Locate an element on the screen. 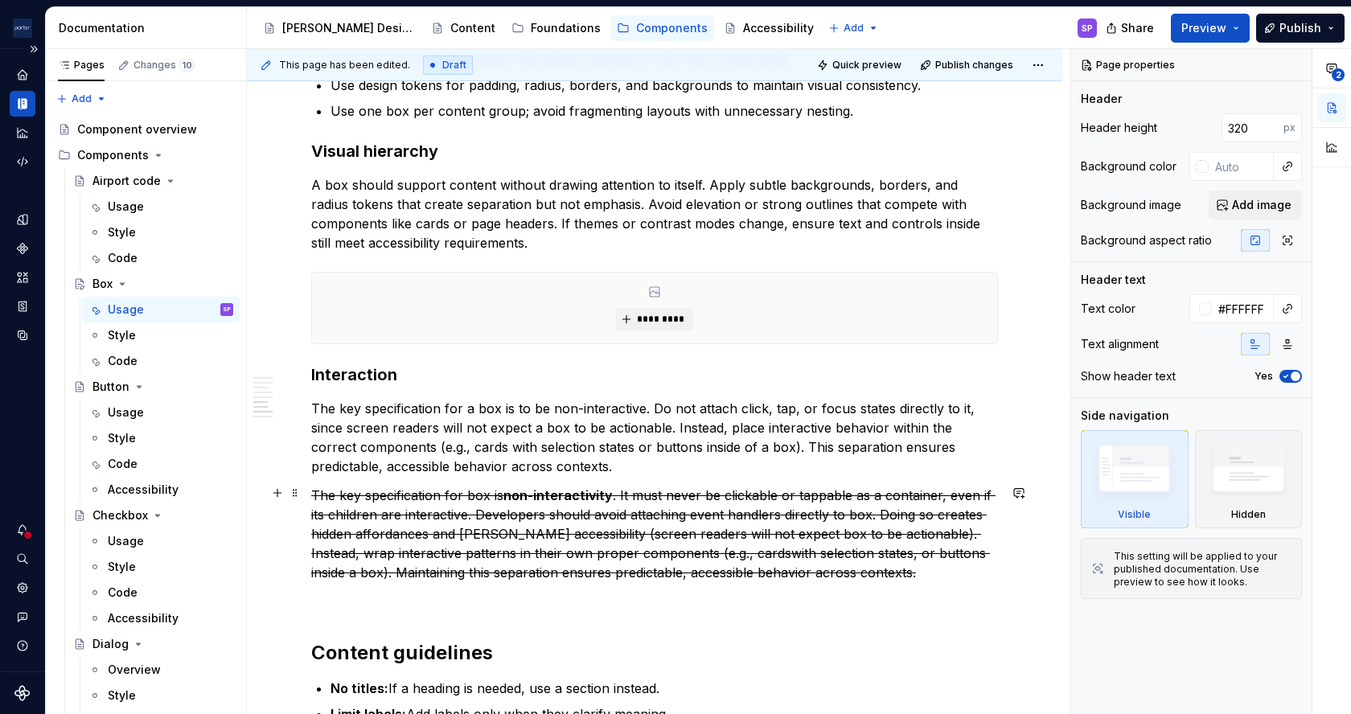 The image size is (1351, 714). a: Home is located at coordinates (23, 75).